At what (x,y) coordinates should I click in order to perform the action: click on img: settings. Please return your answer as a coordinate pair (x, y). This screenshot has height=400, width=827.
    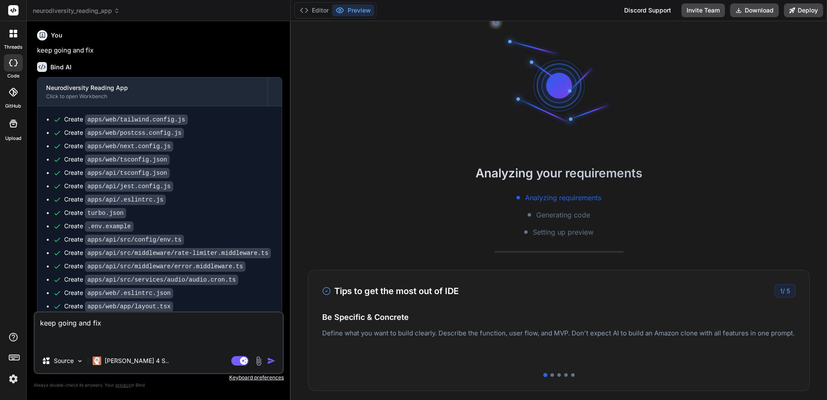
    Looking at the image, I should click on (13, 379).